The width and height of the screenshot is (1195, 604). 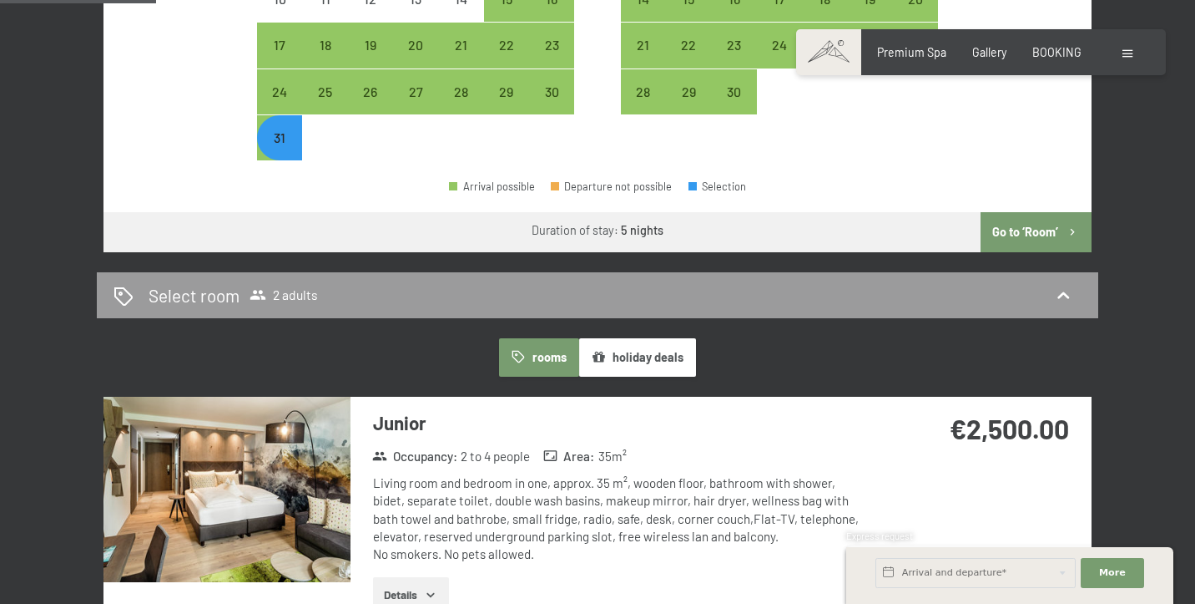 What do you see at coordinates (870, 45) in the screenshot?
I see `div: Sat Sep 26 2026` at bounding box center [870, 45].